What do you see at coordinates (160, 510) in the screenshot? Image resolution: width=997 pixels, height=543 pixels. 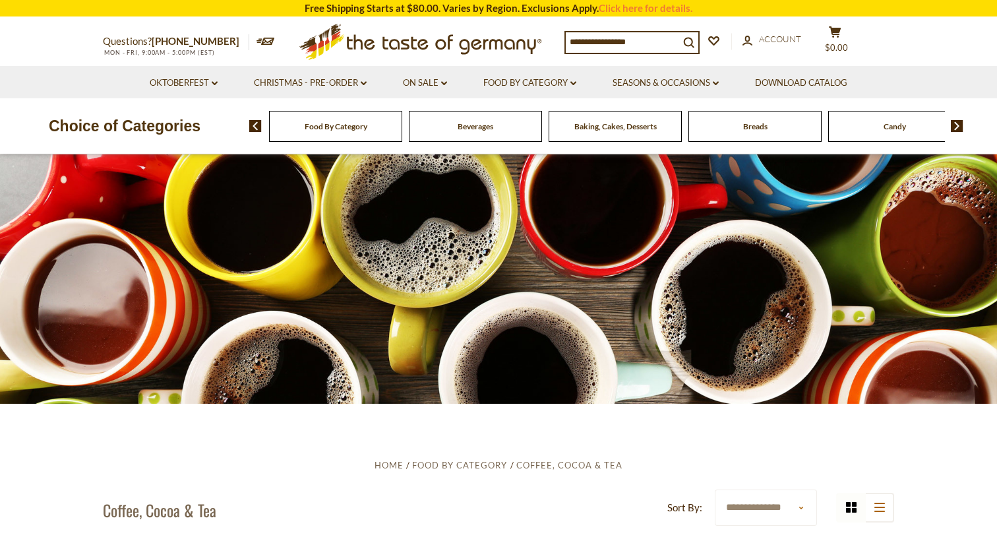 I see `h1: Coffee, Cocoa & Tea` at bounding box center [160, 510].